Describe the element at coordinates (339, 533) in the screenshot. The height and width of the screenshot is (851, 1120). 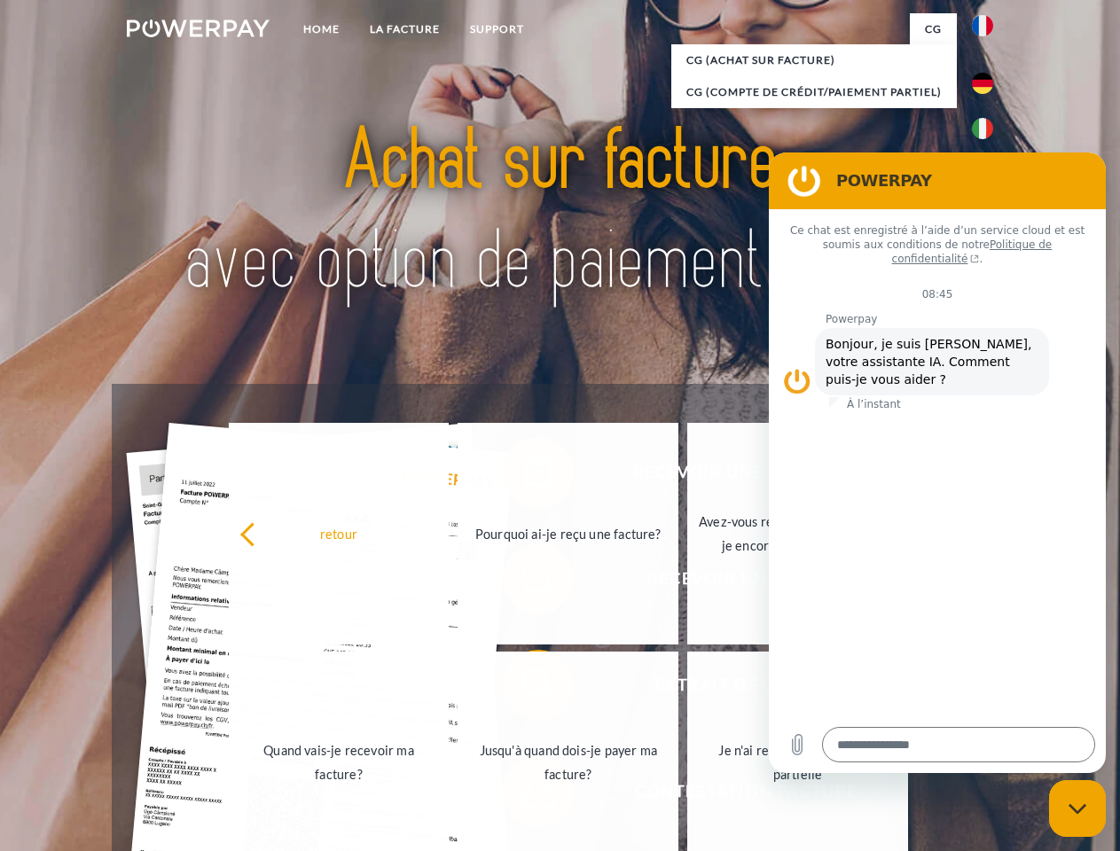
I see `div: retour` at that location.